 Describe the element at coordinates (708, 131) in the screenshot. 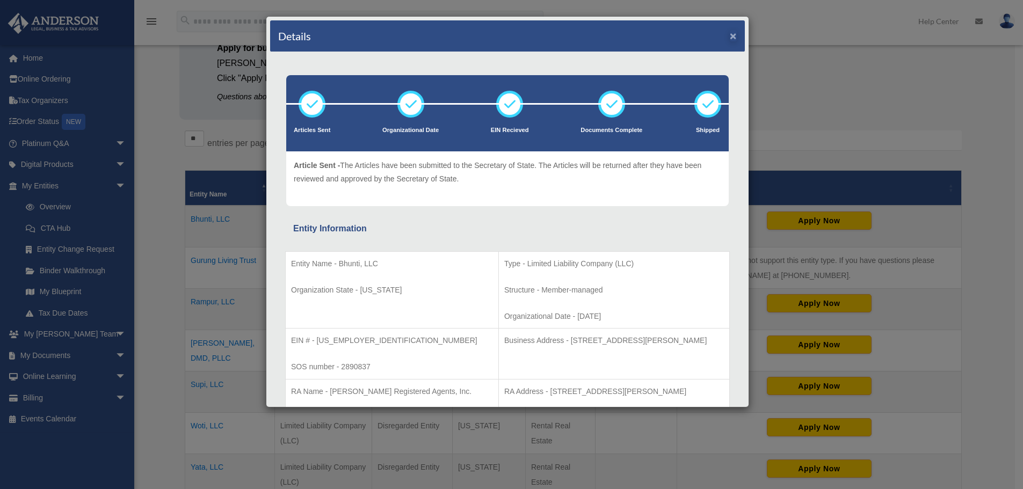

I see `p: Shipped` at that location.